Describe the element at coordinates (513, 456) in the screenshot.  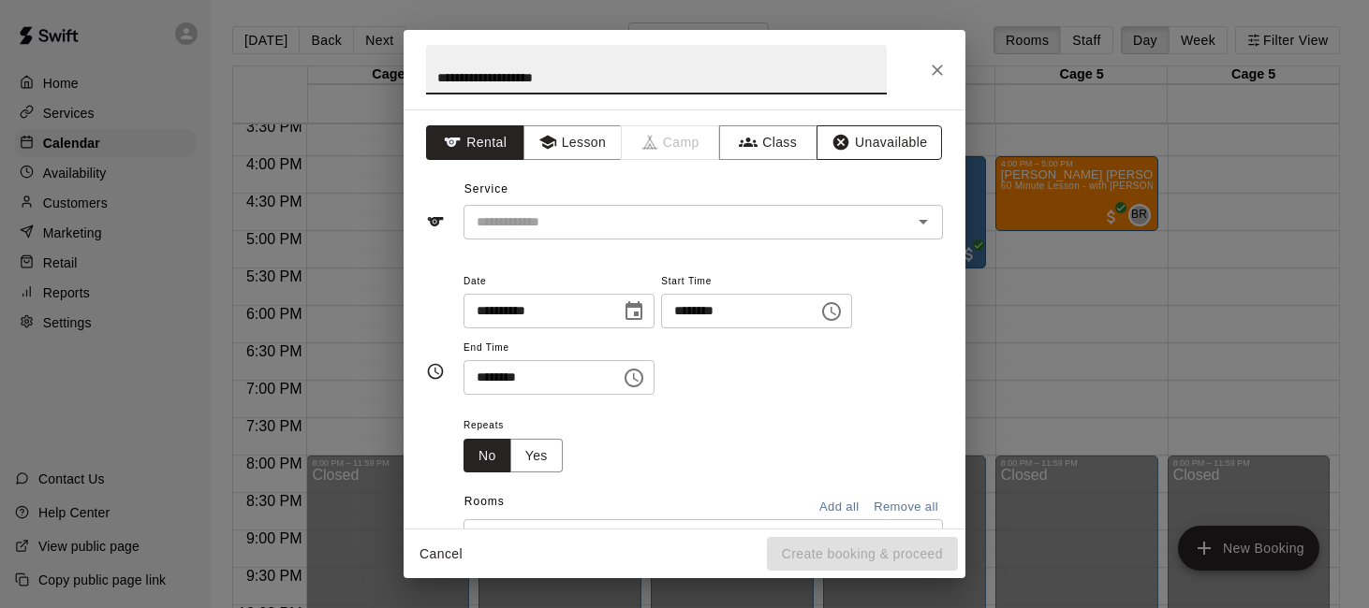
I see `div: outlined button group` at that location.